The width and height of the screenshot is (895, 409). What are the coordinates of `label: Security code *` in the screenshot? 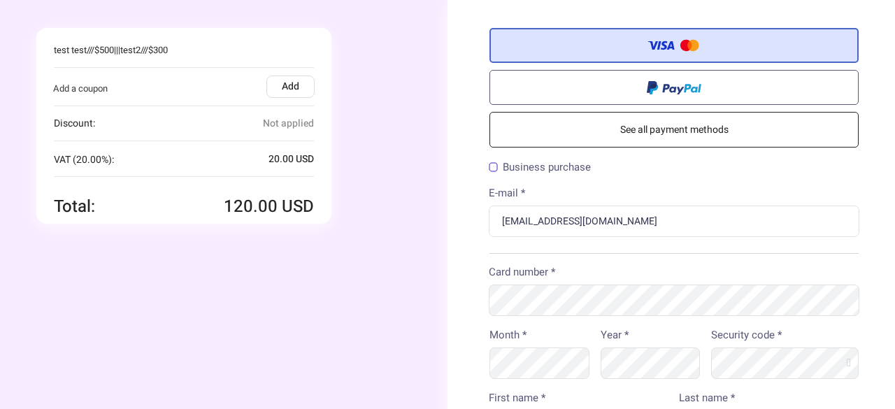 It's located at (746, 335).